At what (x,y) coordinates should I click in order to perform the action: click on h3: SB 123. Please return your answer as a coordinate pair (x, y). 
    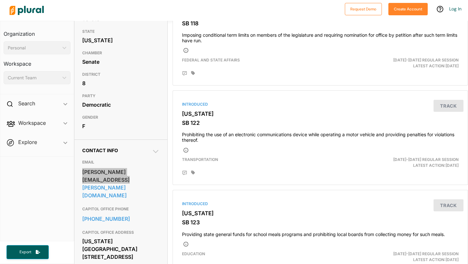
    Looking at the image, I should click on (320, 222).